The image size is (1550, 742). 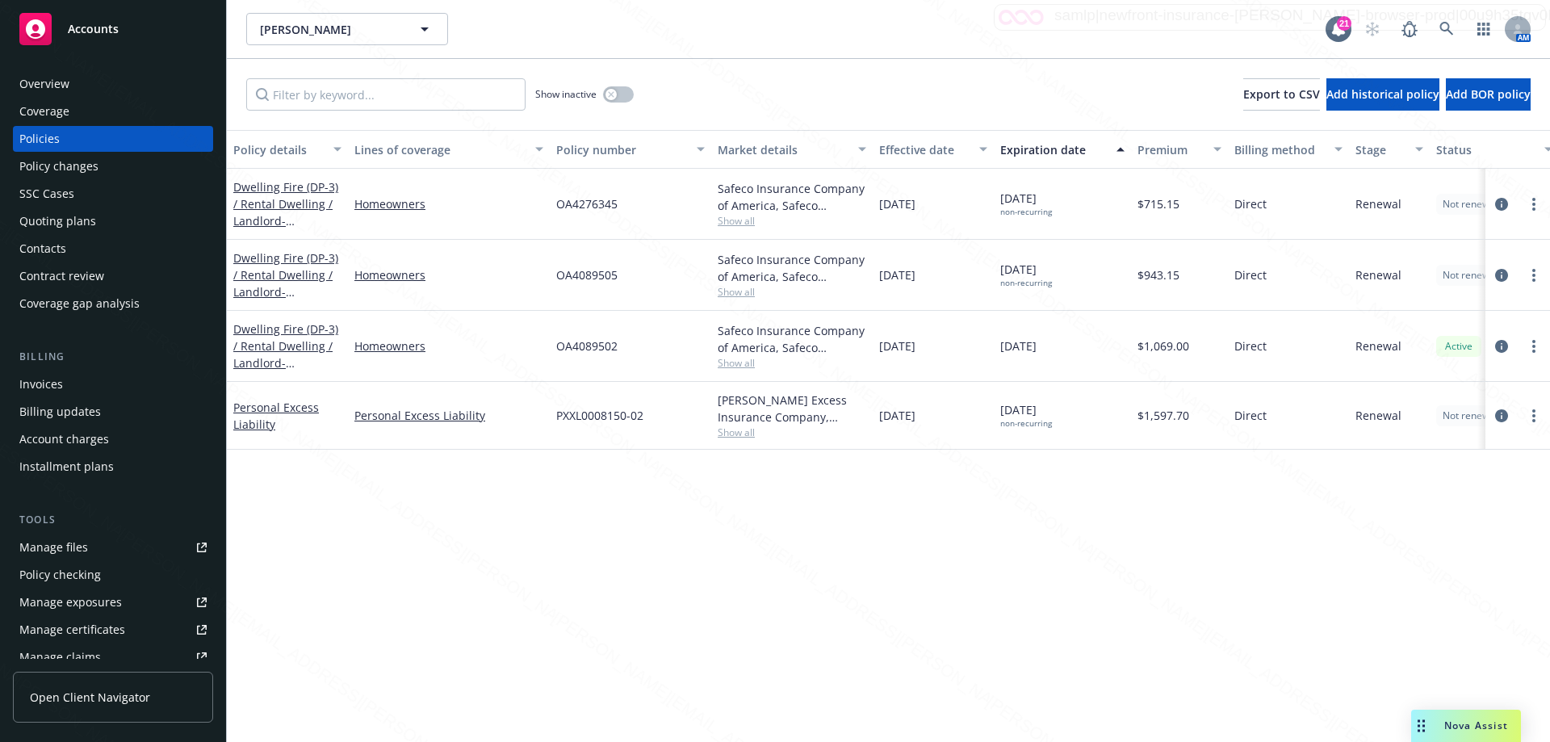 I want to click on span: PXXL0008150-02, so click(x=600, y=415).